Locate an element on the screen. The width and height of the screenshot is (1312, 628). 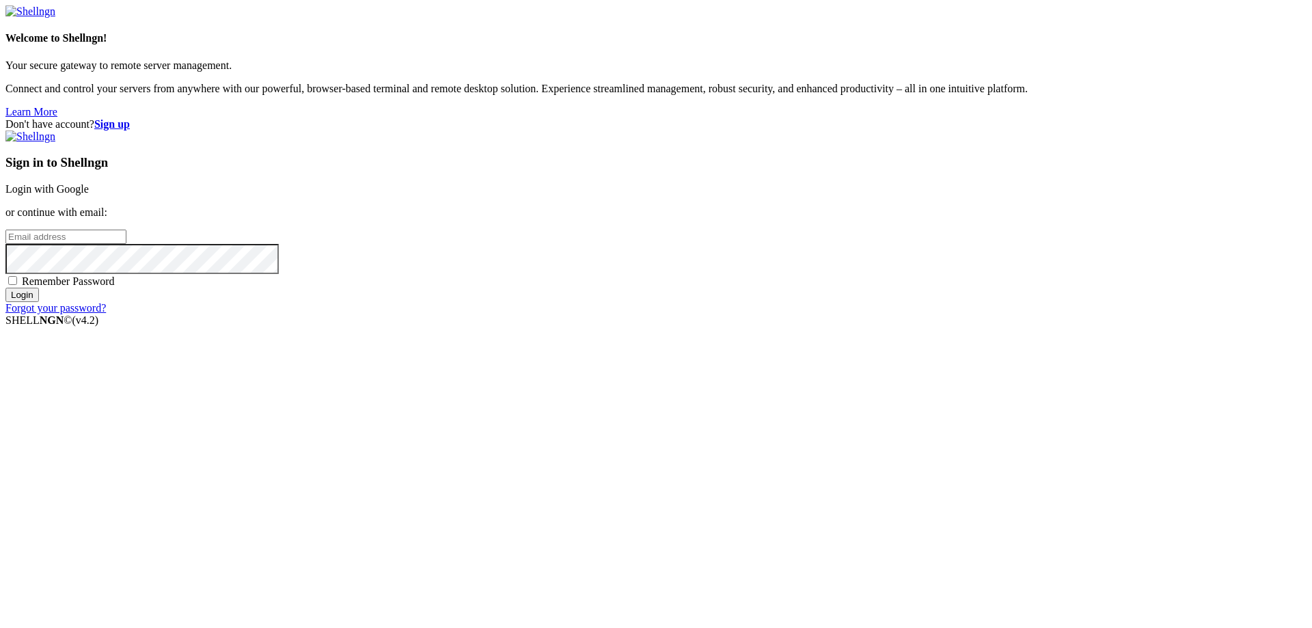
input: Email address is located at coordinates (66, 236).